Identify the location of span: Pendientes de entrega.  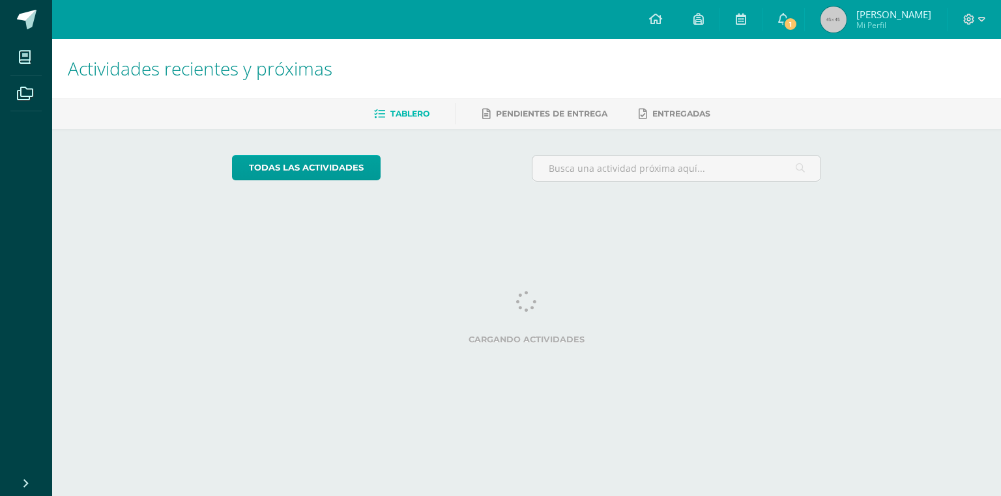
(551, 113).